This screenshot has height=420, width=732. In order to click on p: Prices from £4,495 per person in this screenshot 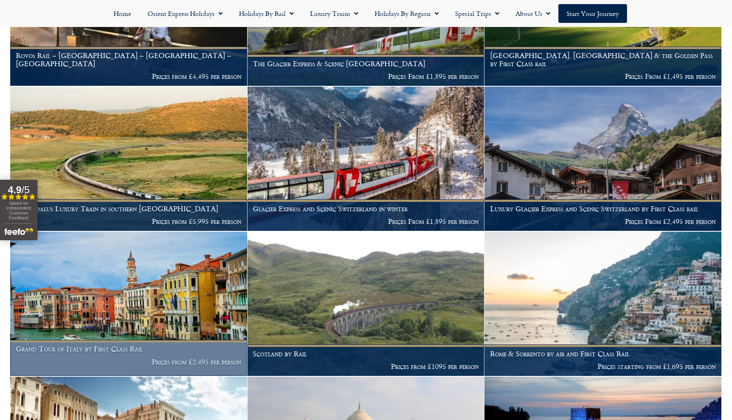, I will do `click(129, 76)`.